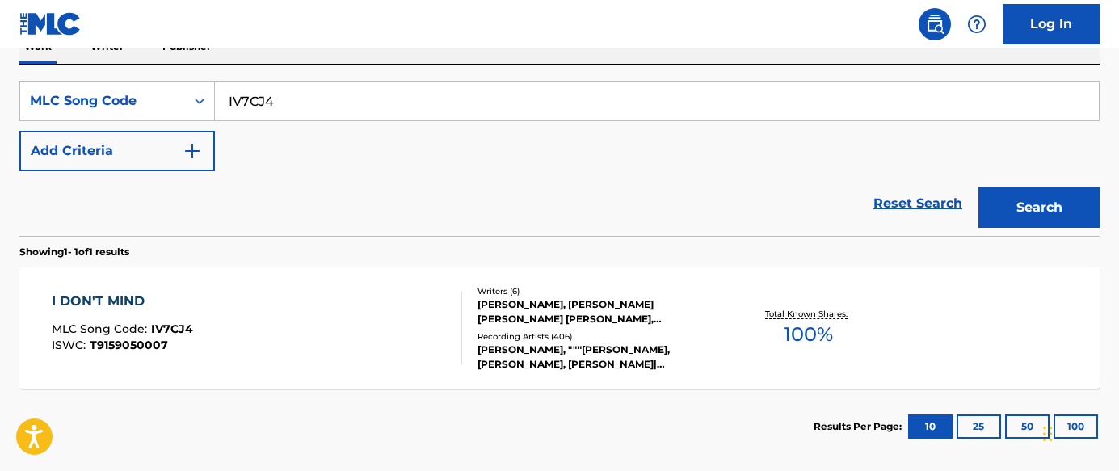 The width and height of the screenshot is (1119, 471). What do you see at coordinates (977, 24) in the screenshot?
I see `img: help` at bounding box center [977, 24].